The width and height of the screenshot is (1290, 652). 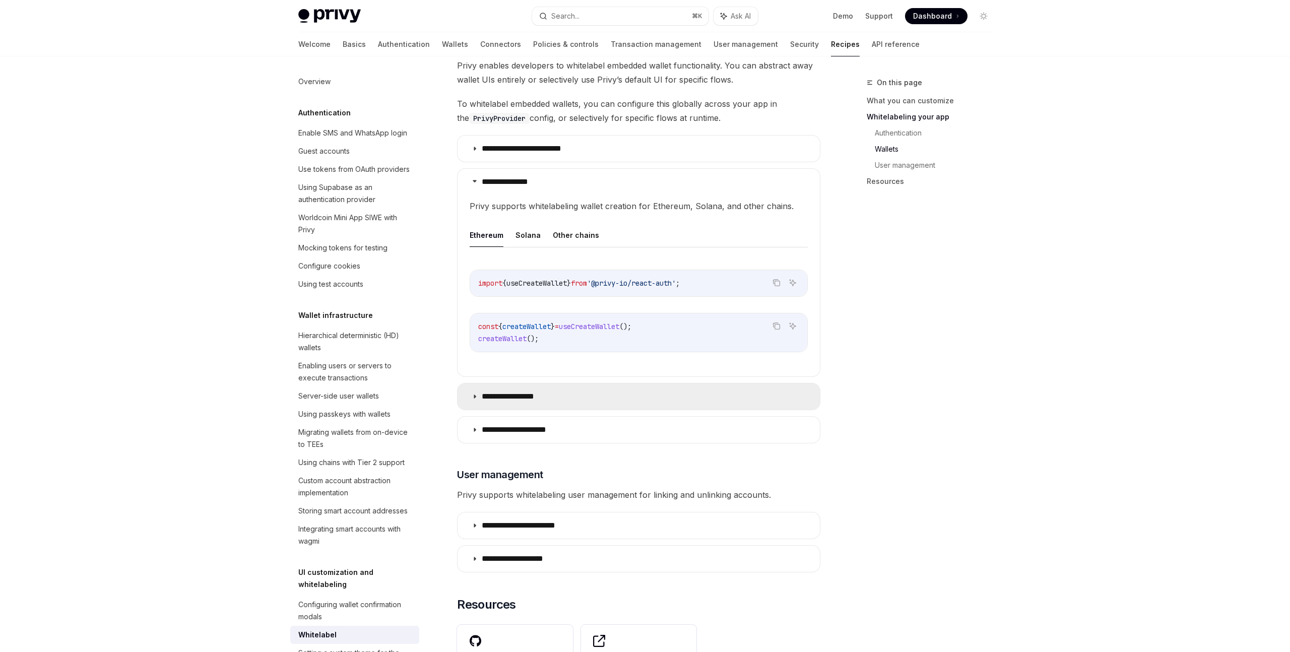 I want to click on a: Configure cookies, so click(x=355, y=266).